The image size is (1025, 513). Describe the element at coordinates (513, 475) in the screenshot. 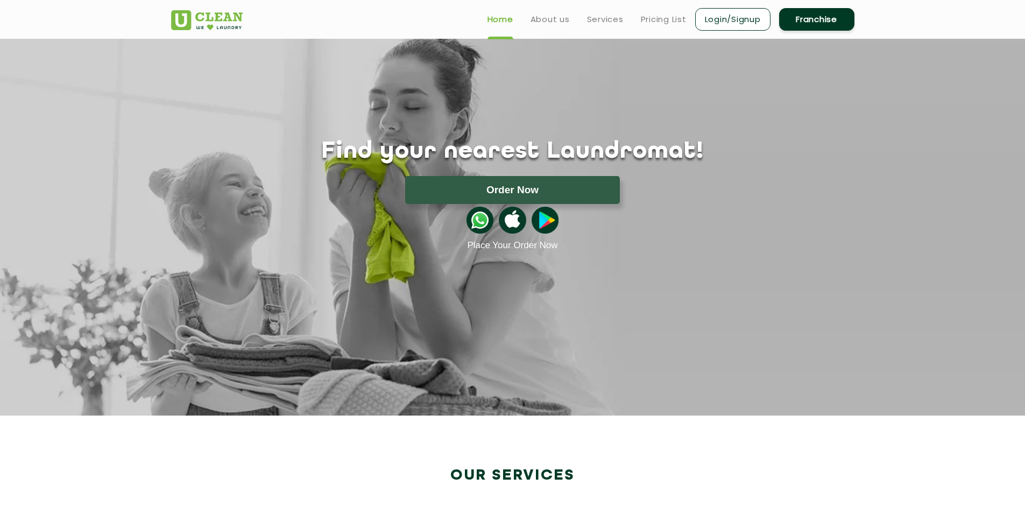

I see `h2: Our Services` at that location.